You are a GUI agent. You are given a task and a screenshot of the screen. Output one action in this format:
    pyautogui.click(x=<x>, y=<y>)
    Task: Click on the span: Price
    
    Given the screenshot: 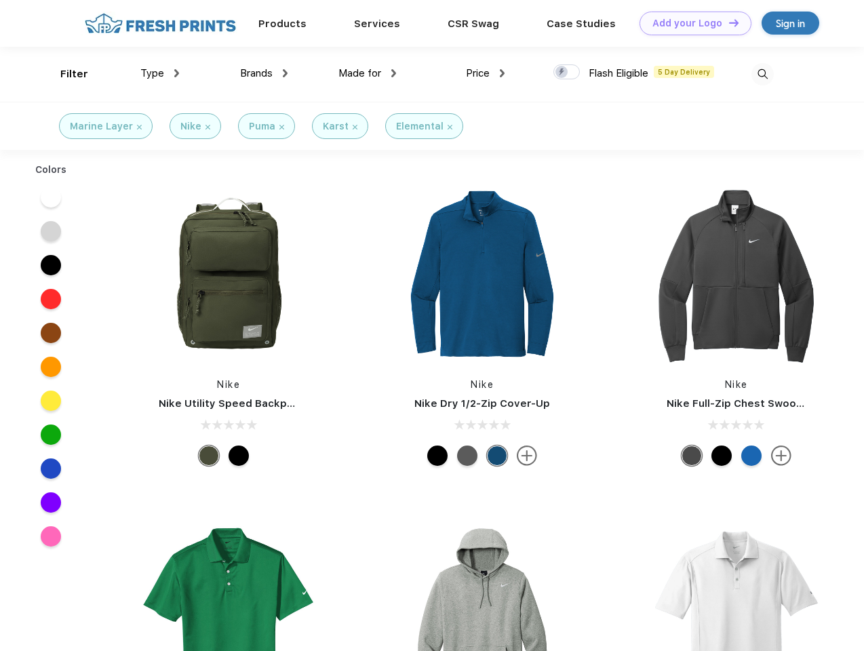 What is the action you would take?
    pyautogui.click(x=477, y=73)
    